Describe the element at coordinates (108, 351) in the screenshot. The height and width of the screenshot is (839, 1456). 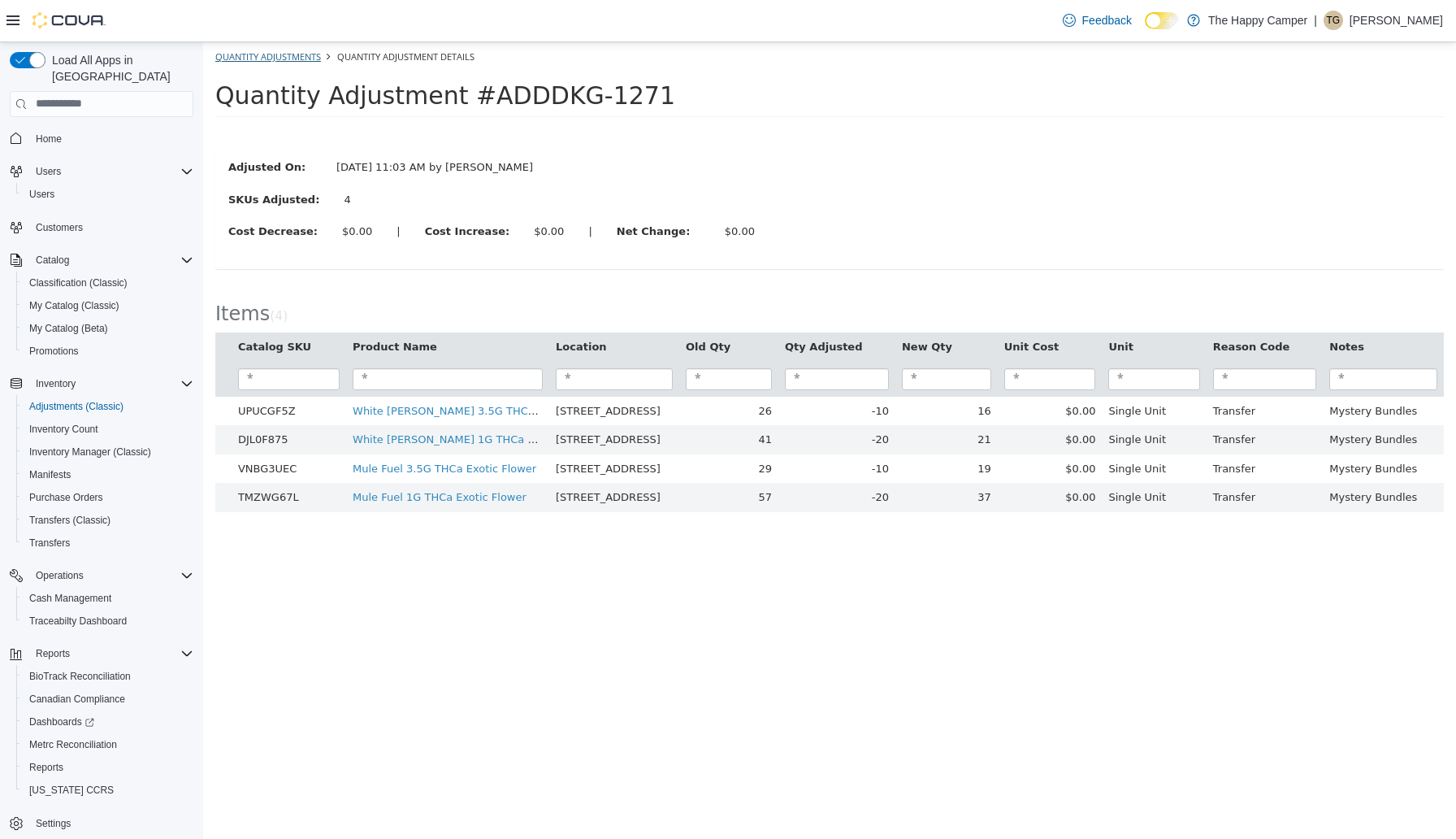
I see `button: Promotions` at that location.